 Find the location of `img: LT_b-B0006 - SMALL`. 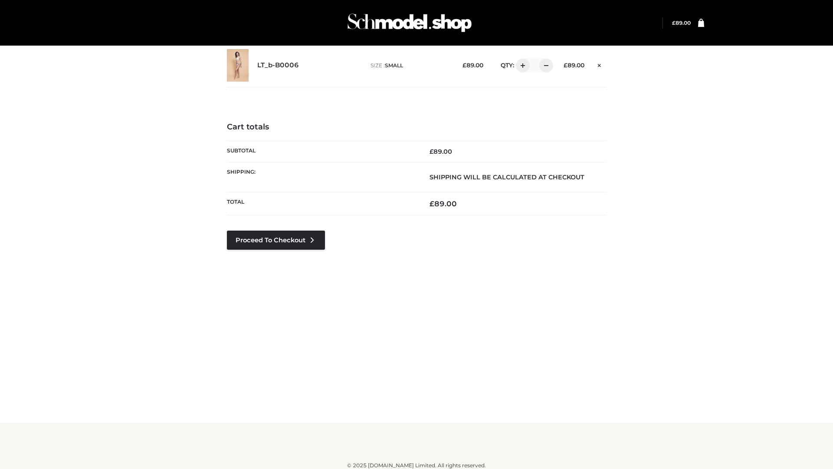

img: LT_b-B0006 - SMALL is located at coordinates (238, 65).